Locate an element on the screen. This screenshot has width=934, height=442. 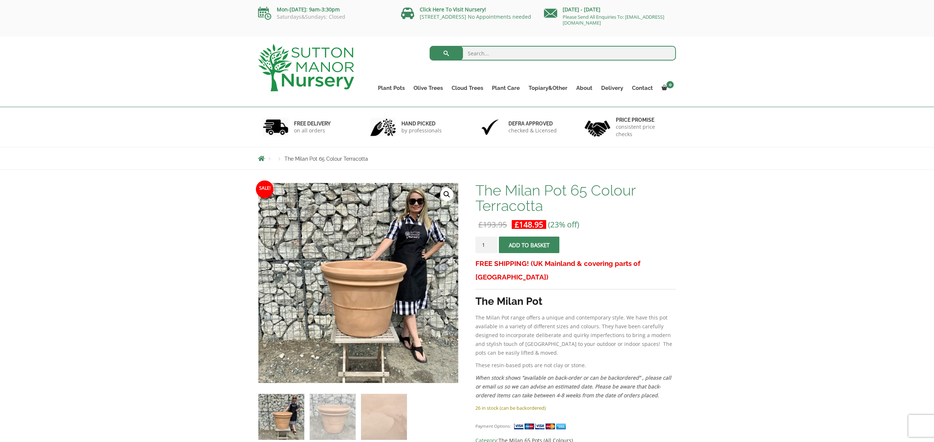
a: Delivery is located at coordinates (612, 88).